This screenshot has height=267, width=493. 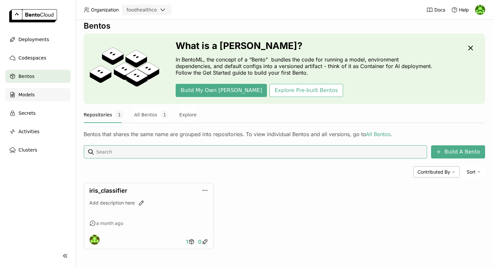 I want to click on span: Secrets, so click(x=27, y=113).